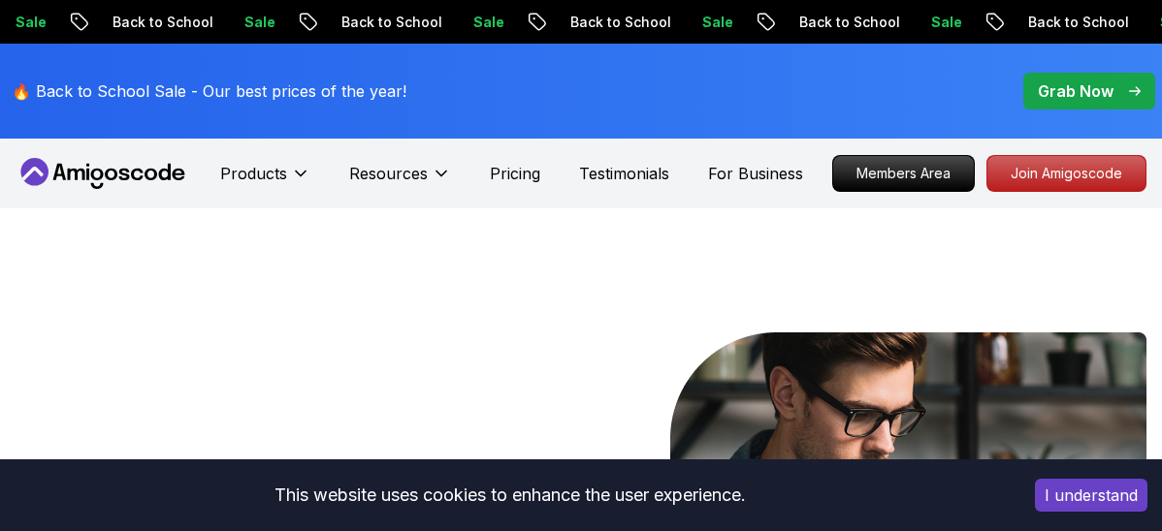 Image resolution: width=1162 pixels, height=531 pixels. What do you see at coordinates (903, 174) in the screenshot?
I see `p: Members Area` at bounding box center [903, 174].